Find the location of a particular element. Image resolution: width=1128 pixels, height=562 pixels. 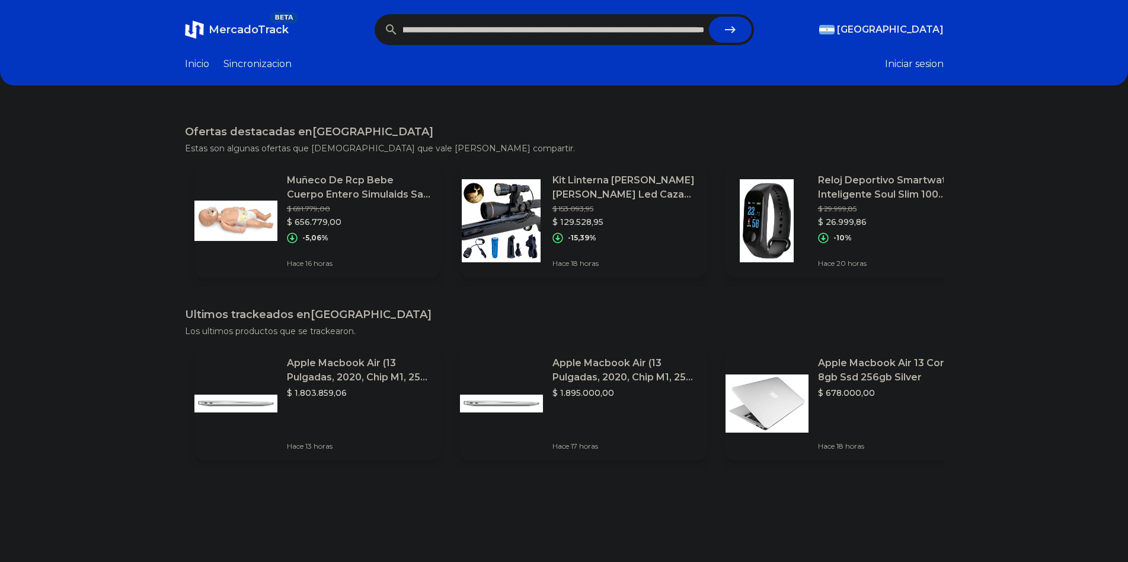

p: Muñeco De Rcp Bebe Cuerpo Entero Simulaids Sani Baby is located at coordinates (359, 187).